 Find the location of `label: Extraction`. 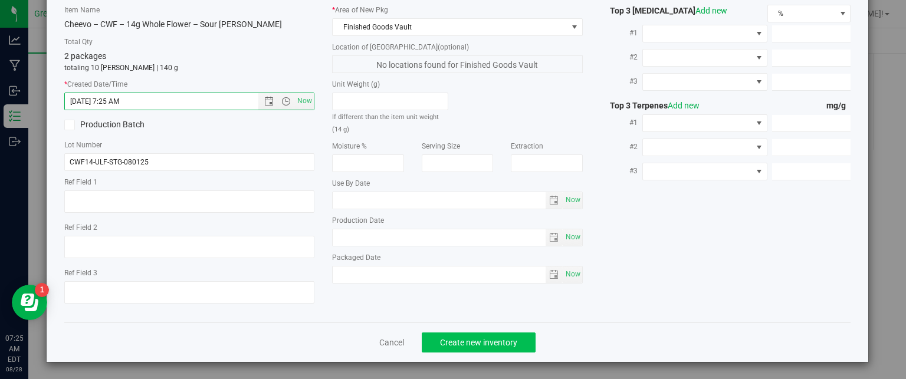

label: Extraction is located at coordinates (547, 146).